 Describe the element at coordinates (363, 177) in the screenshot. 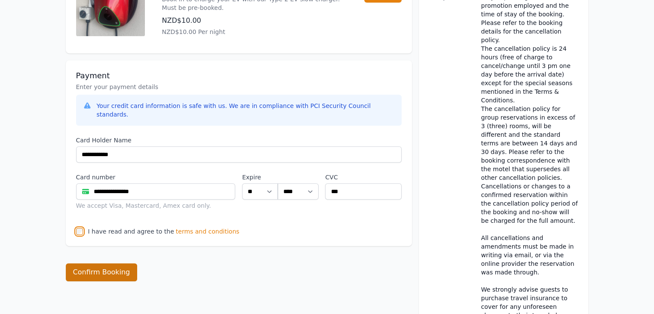

I see `label: CVC` at that location.